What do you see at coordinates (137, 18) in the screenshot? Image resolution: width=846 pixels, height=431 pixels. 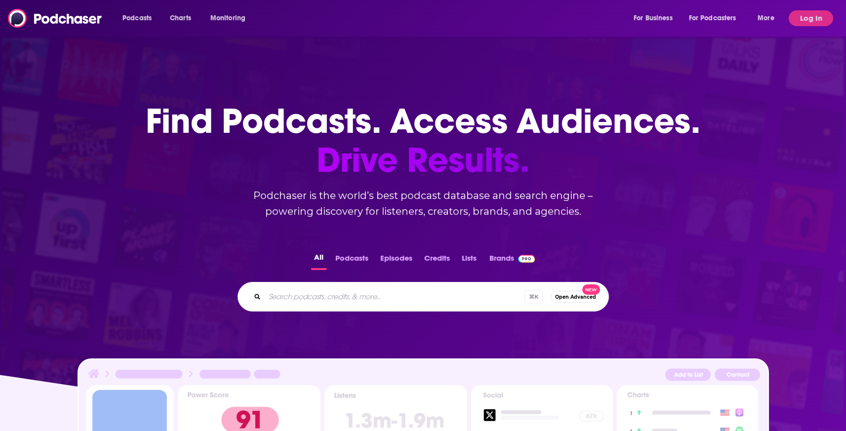 I see `span: Podcasts` at bounding box center [137, 18].